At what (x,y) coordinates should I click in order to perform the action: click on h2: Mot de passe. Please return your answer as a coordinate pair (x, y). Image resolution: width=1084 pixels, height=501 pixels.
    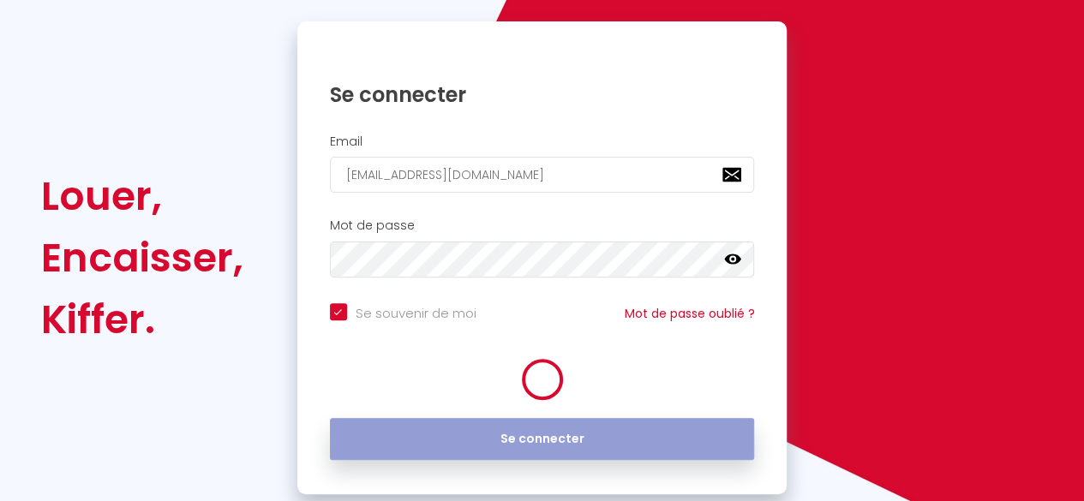
    Looking at the image, I should click on (542, 225).